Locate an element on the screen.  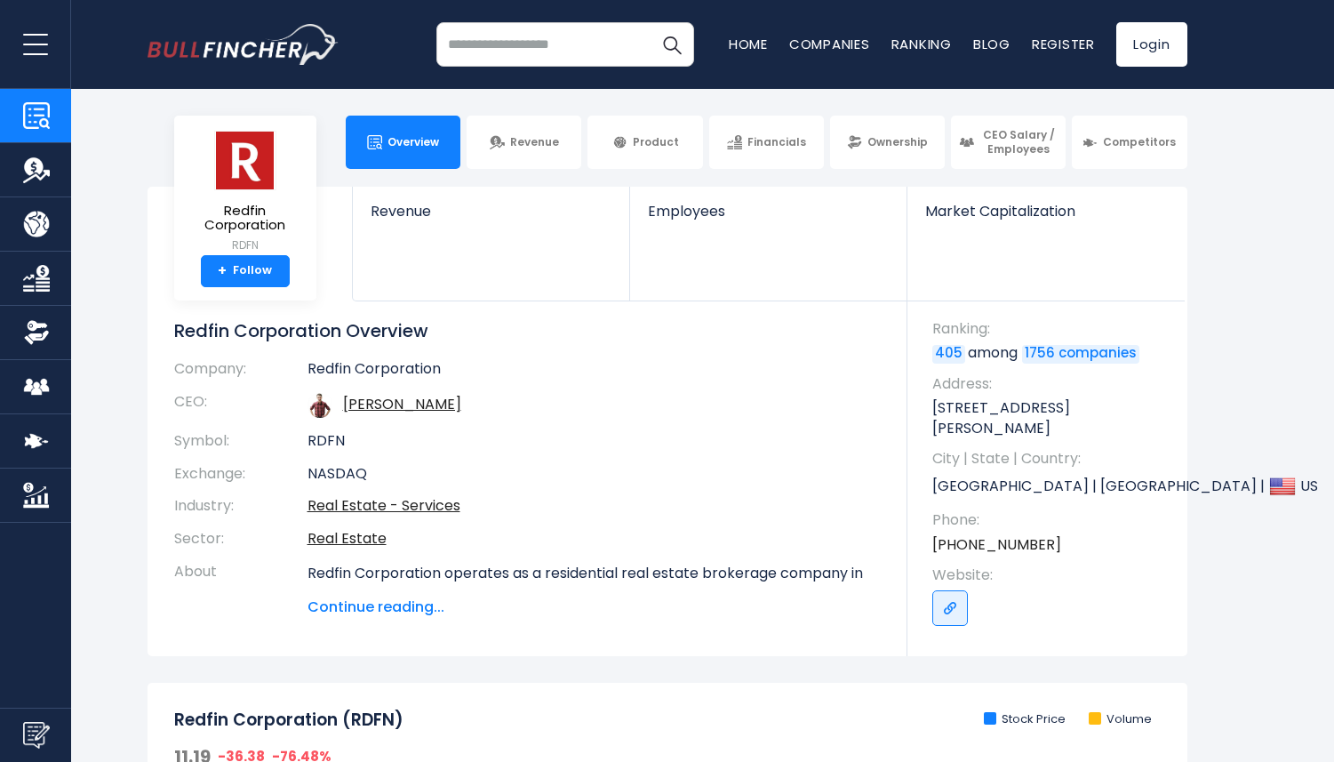
td: Redfin Corporation is located at coordinates (594, 372).